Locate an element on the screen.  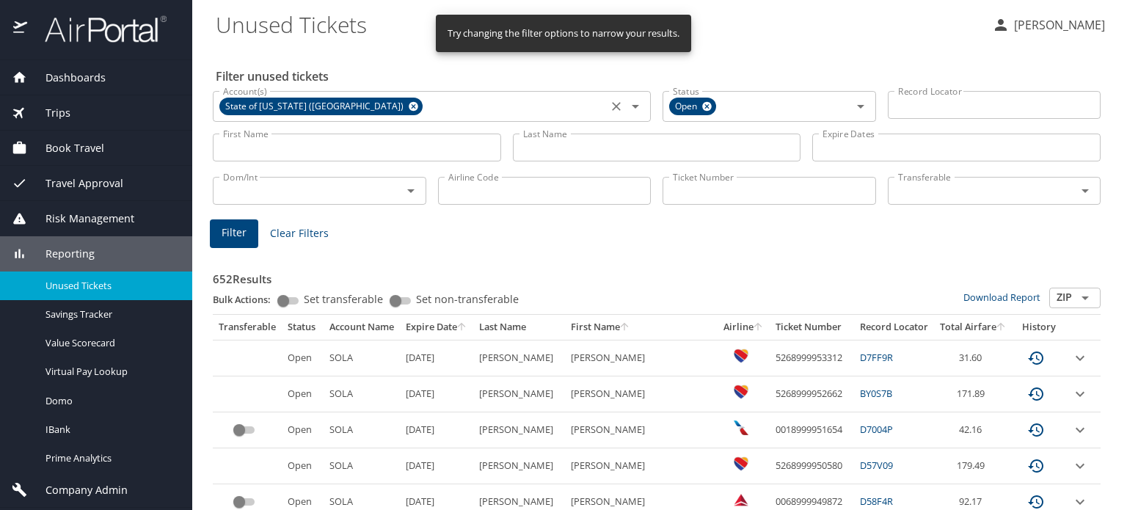
th: Expire Date is located at coordinates (437, 327).